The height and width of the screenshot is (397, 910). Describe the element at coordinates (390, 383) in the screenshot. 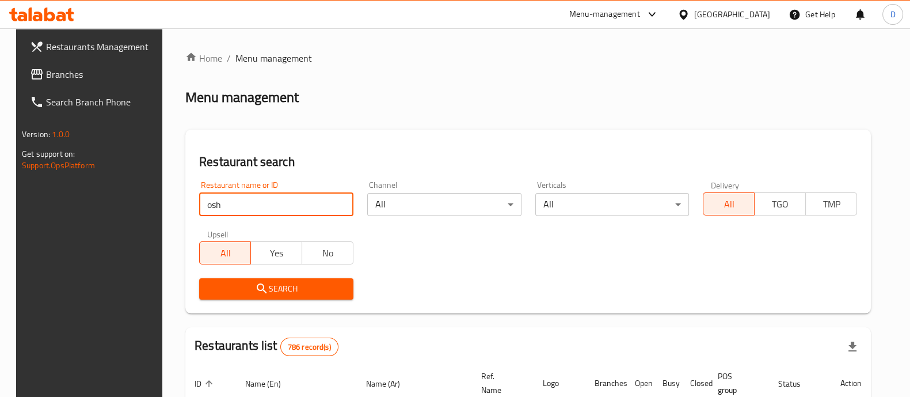

I see `span: Name (Ar)` at that location.